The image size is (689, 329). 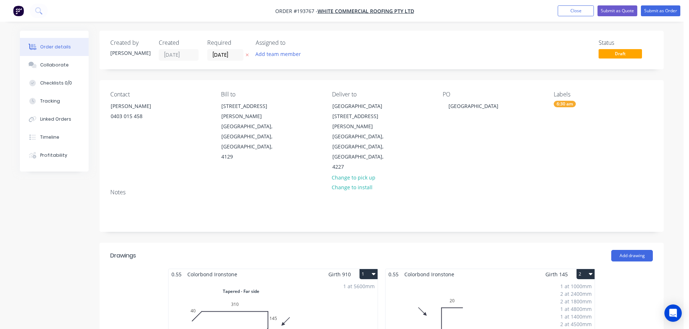 I want to click on div: Labels, so click(x=603, y=94).